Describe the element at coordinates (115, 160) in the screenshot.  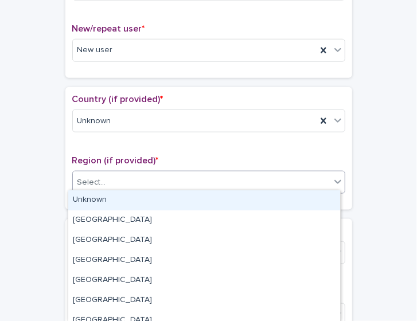
I see `span: Region (if provided)` at that location.